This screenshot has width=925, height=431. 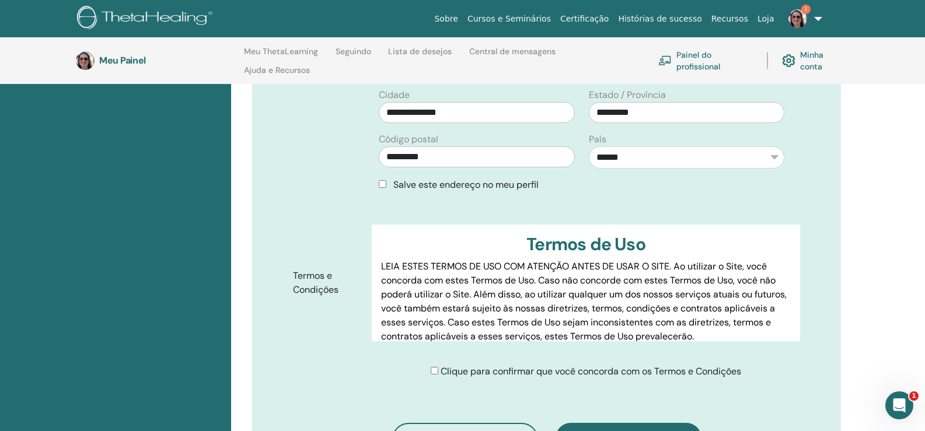 What do you see at coordinates (665, 60) in the screenshot?
I see `img: chalkboard-teacher.svg` at bounding box center [665, 60].